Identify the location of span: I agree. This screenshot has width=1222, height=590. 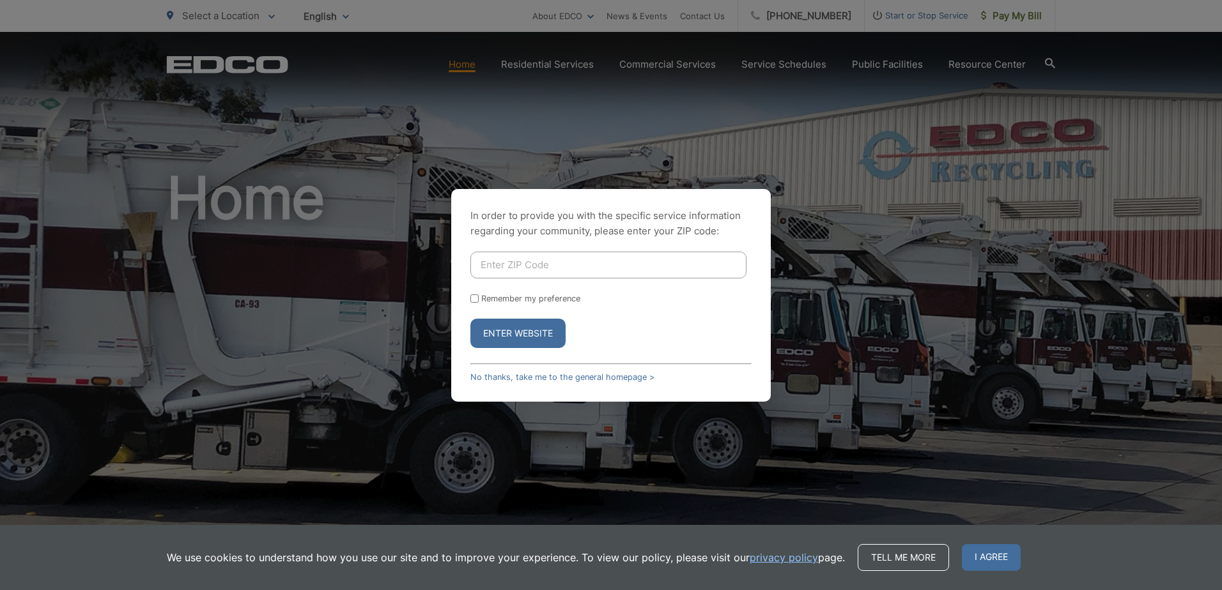
(991, 558).